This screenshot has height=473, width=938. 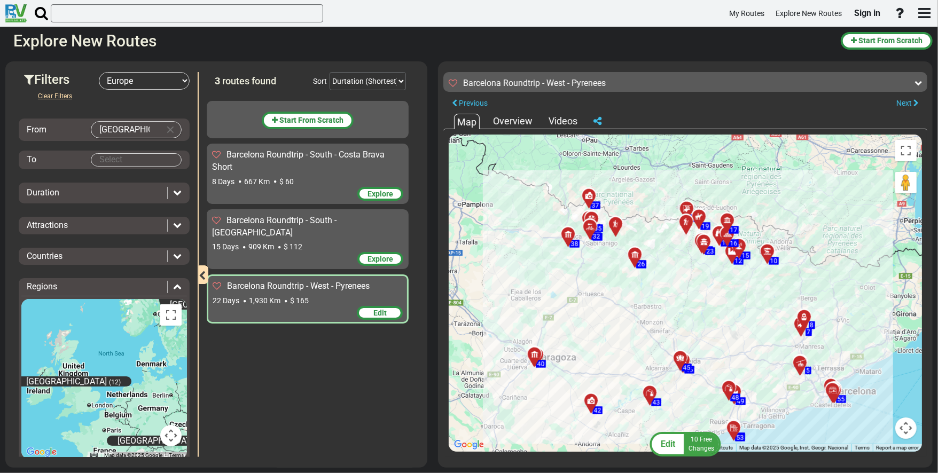 I want to click on div: Countries, so click(x=104, y=256).